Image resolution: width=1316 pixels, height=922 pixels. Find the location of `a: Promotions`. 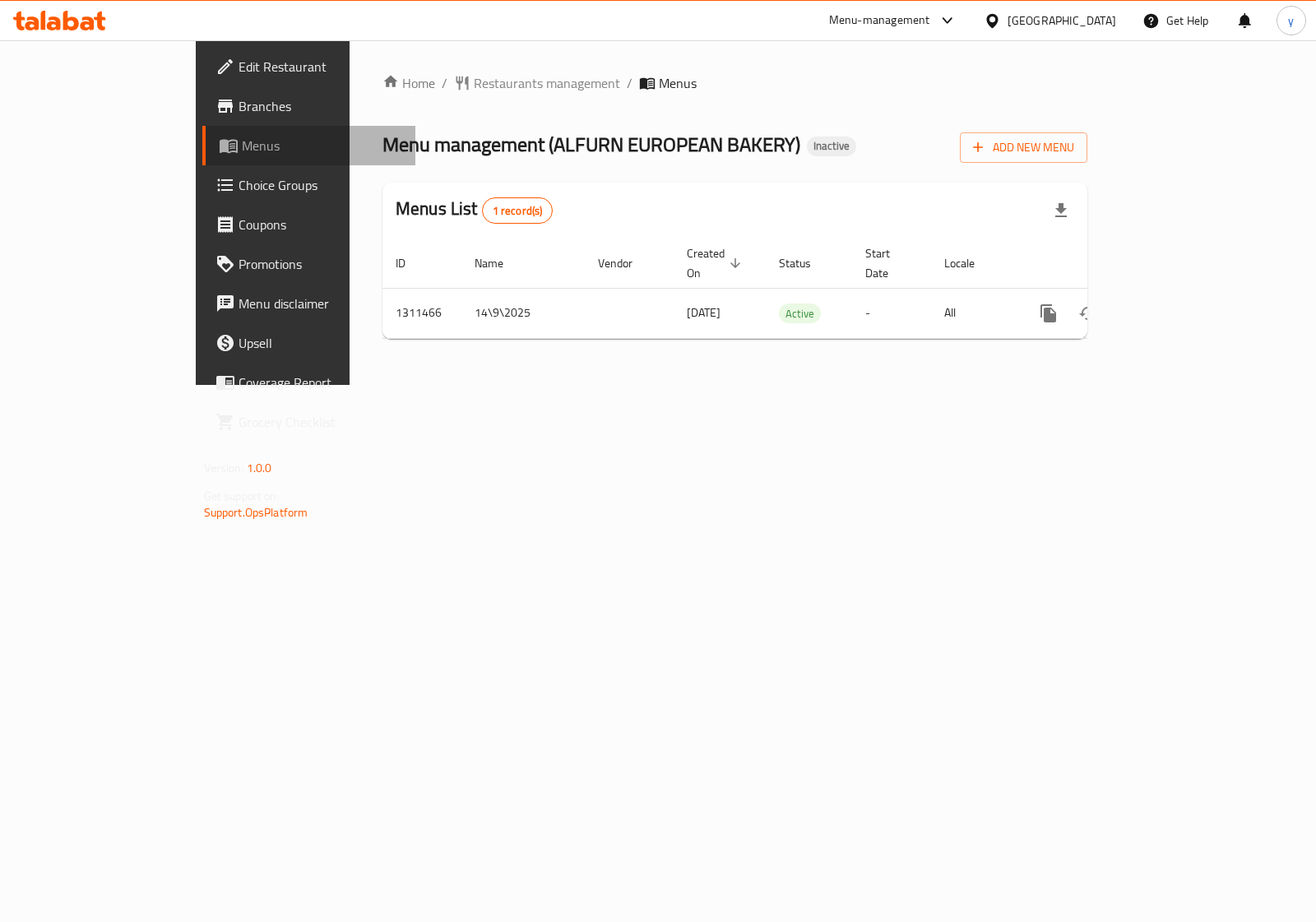

a: Promotions is located at coordinates (309, 264).